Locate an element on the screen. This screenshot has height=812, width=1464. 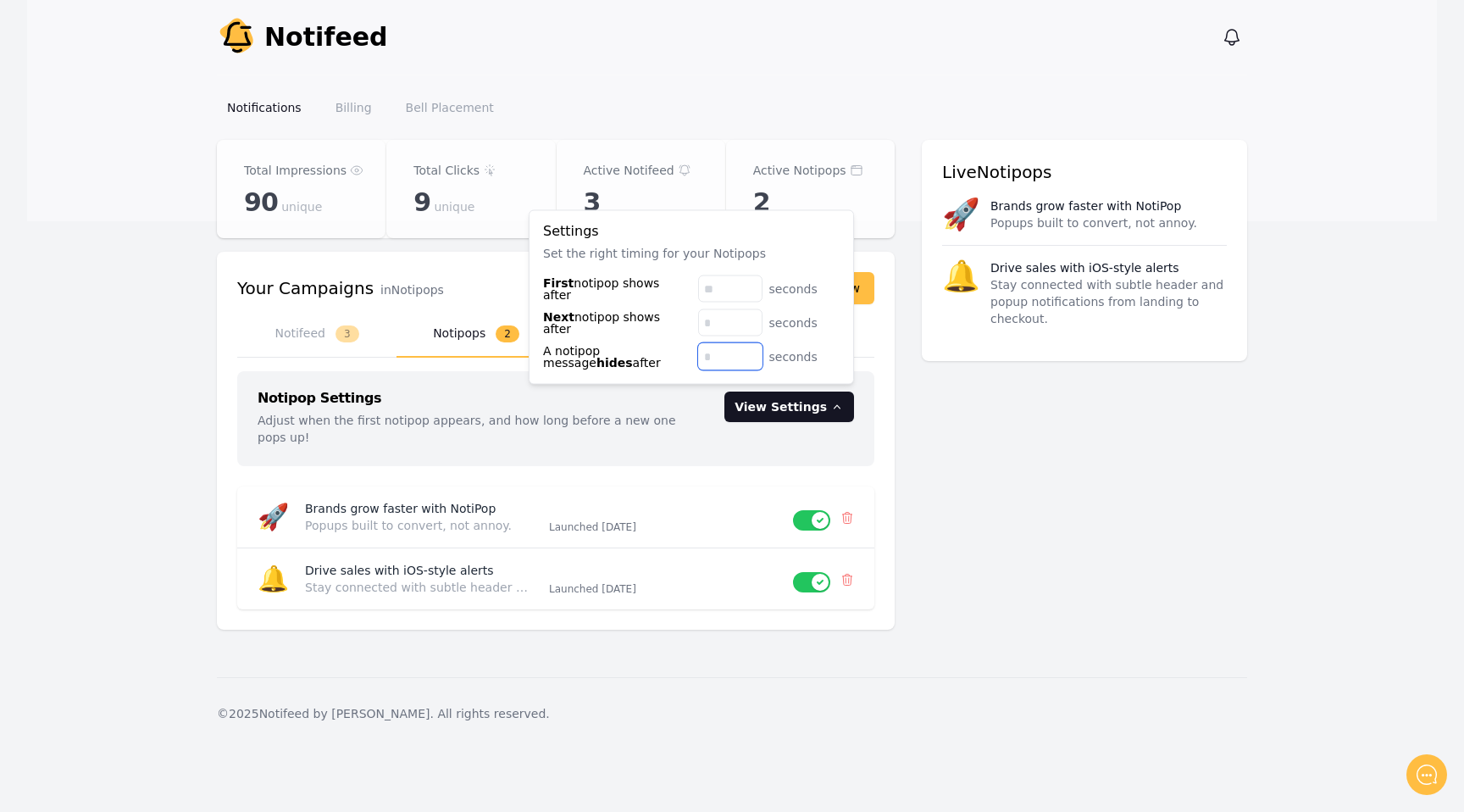
button: Notifeed3 is located at coordinates (317, 334).